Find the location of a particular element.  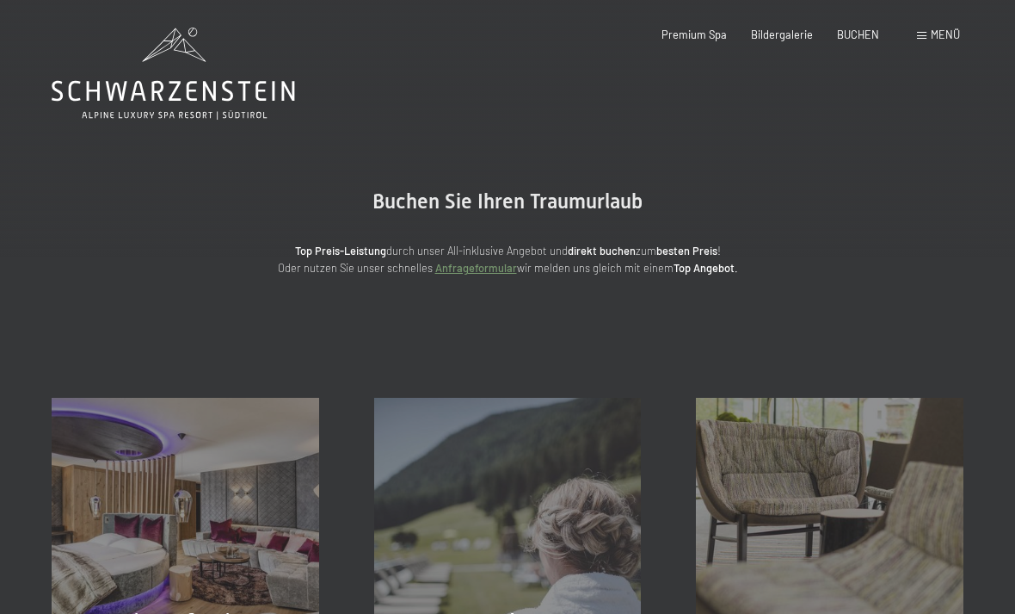

span: Bildergalerie is located at coordinates (782, 34).